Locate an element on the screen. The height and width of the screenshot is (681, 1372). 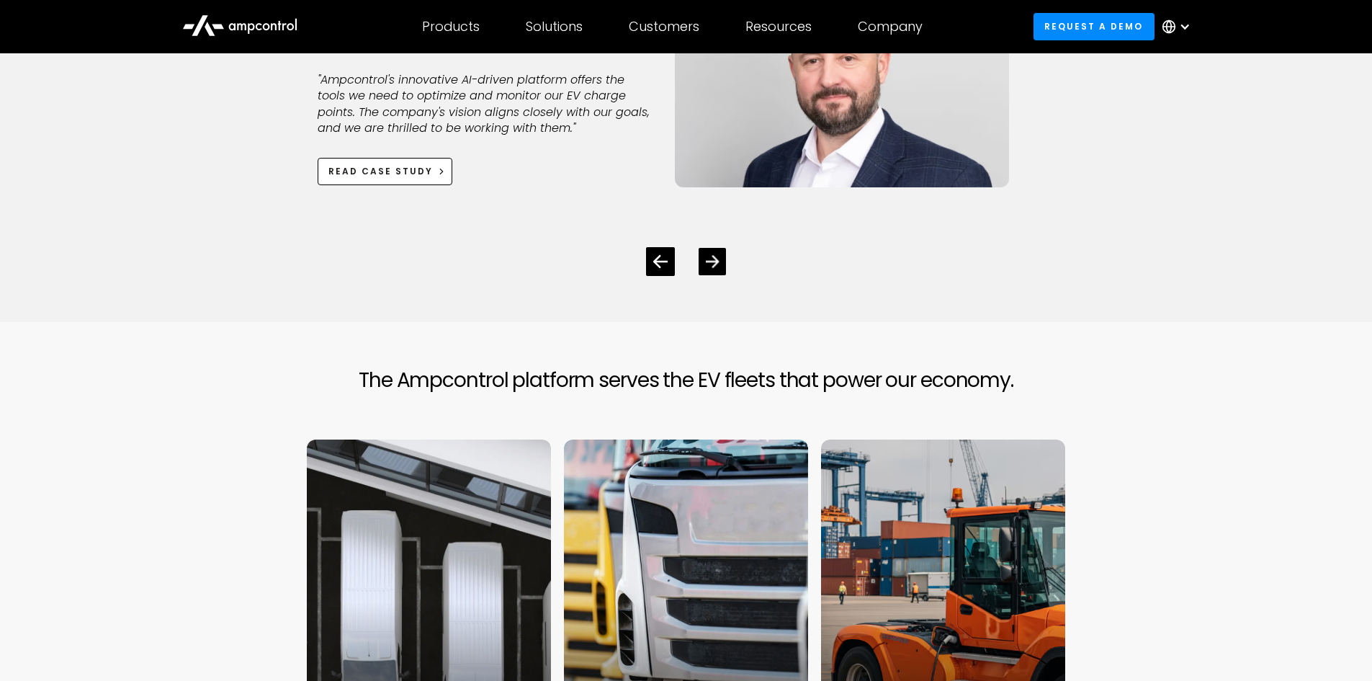
div: Read case study is located at coordinates (380, 171).